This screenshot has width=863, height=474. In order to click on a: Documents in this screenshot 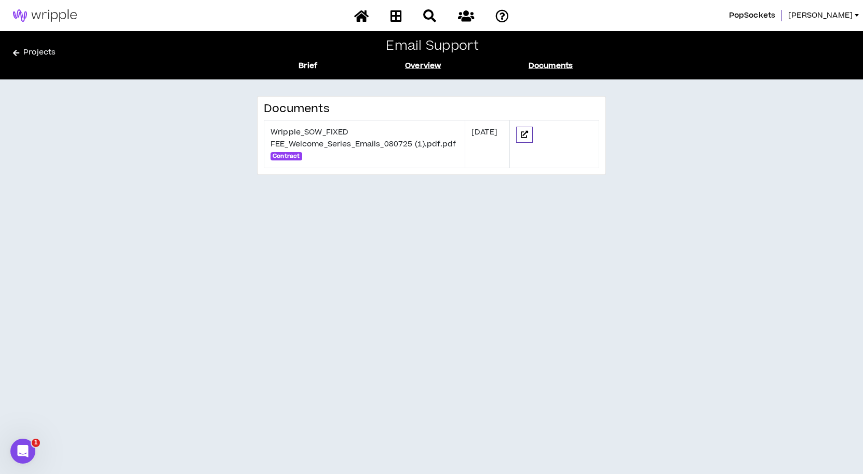, I will do `click(551, 66)`.